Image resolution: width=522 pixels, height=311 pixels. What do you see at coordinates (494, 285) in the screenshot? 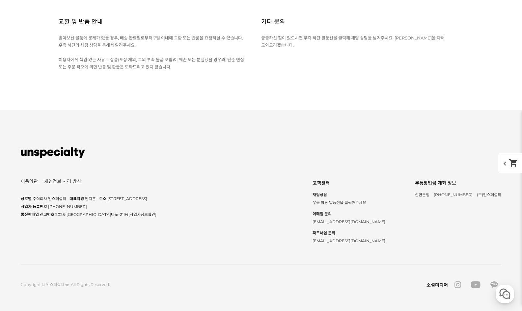
I see `a: kakao` at bounding box center [494, 285].